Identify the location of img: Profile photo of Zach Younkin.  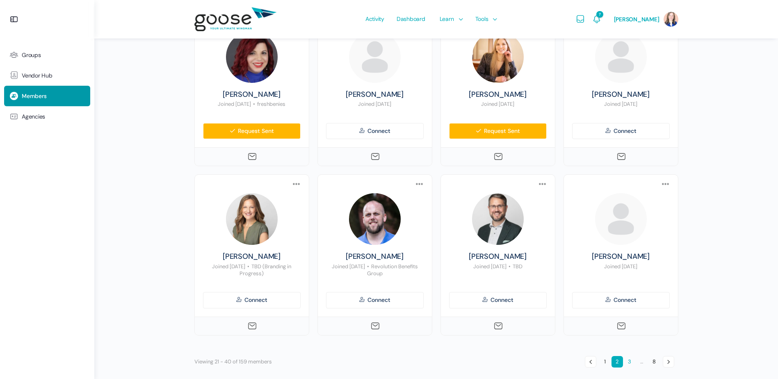
(375, 219).